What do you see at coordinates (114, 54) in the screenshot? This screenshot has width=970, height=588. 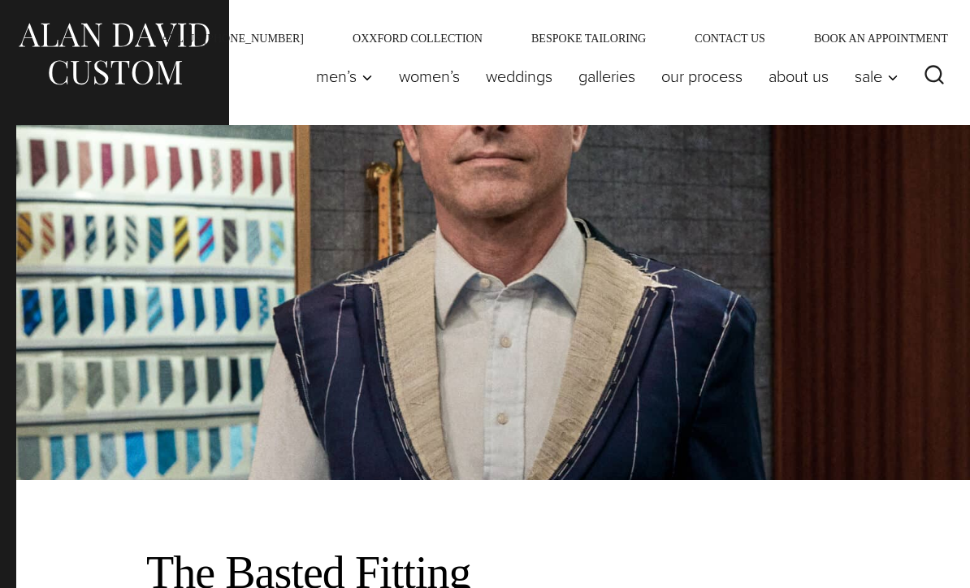 I see `img: Alan David Custom` at bounding box center [114, 54].